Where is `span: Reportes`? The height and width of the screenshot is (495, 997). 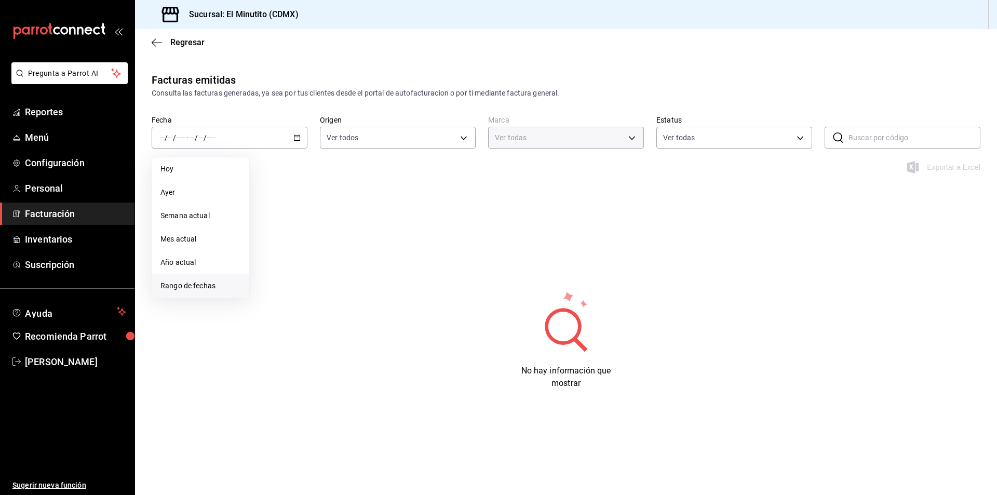
span: Reportes is located at coordinates (75, 112).